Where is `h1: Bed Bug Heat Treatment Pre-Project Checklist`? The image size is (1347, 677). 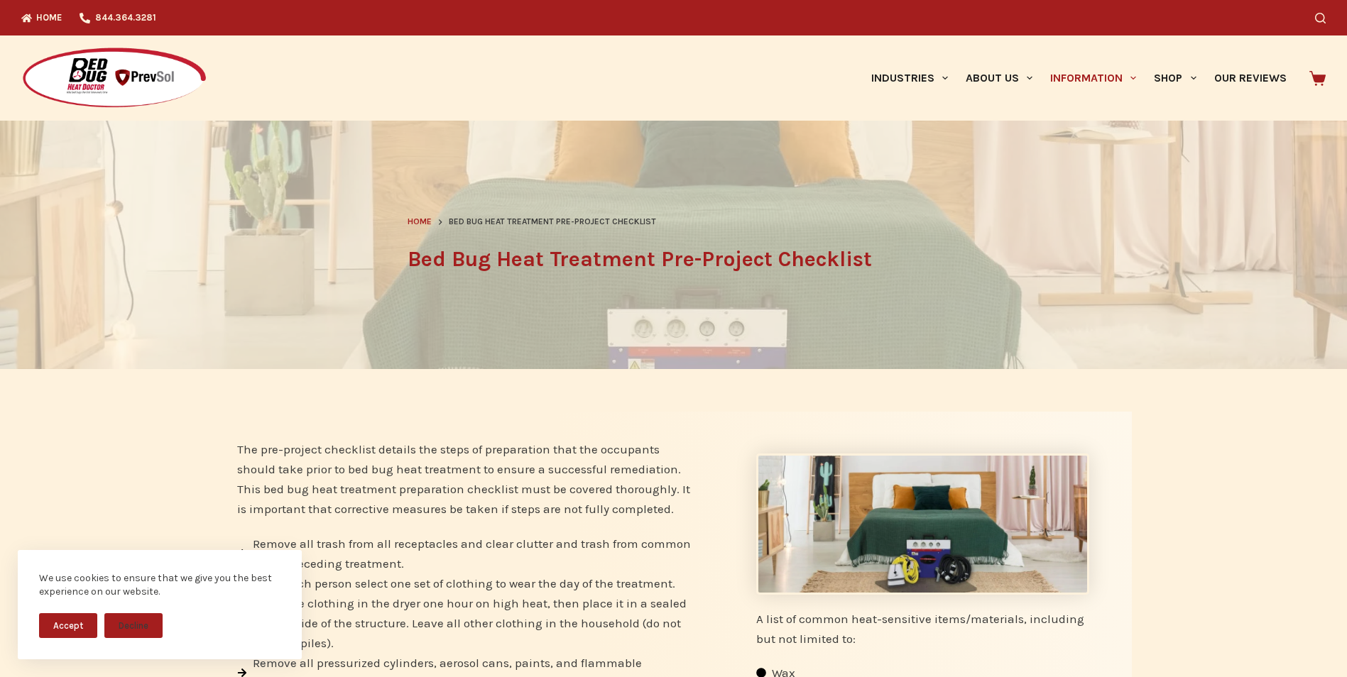
h1: Bed Bug Heat Treatment Pre-Project Checklist is located at coordinates (674, 259).